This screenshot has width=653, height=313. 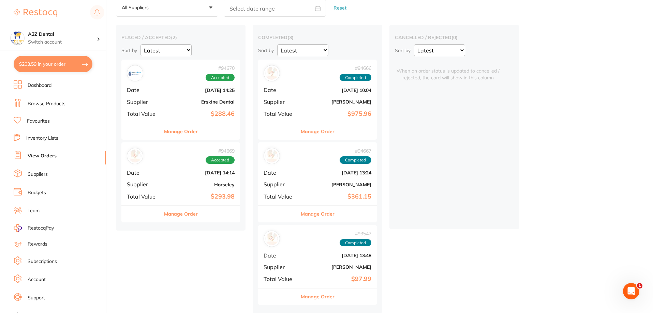 What do you see at coordinates (640, 286) in the screenshot?
I see `span: 1` at bounding box center [640, 286].